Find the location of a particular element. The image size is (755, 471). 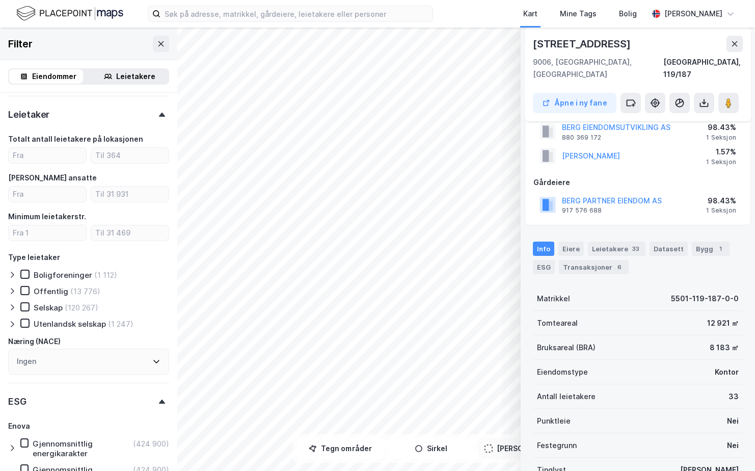

div: Enova is located at coordinates (19, 426).